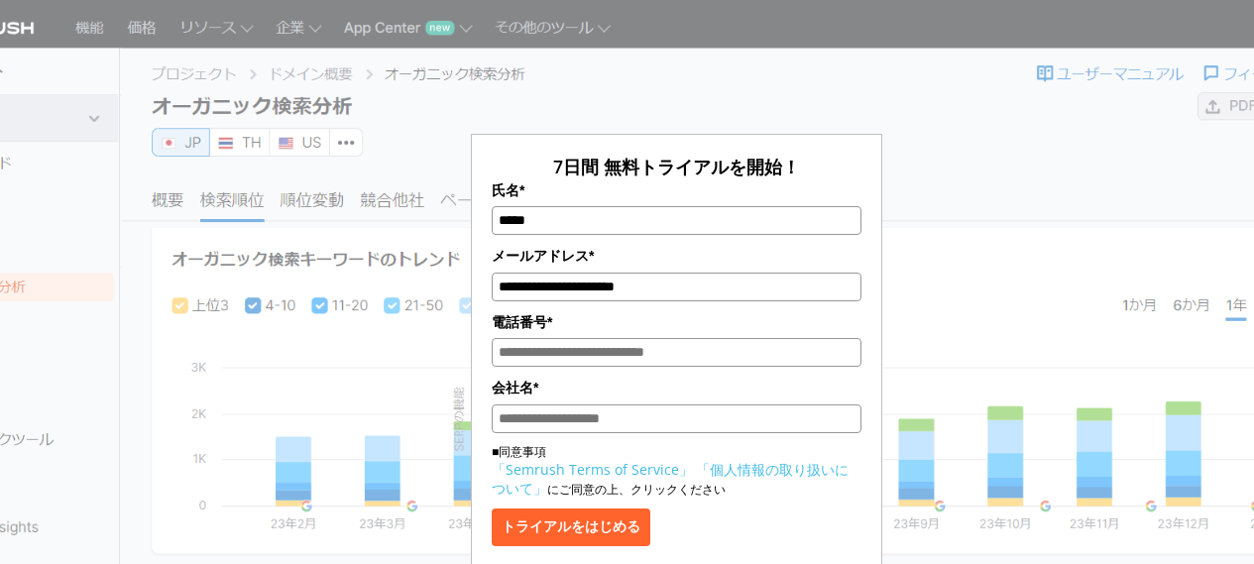 This screenshot has height=564, width=1254. Describe the element at coordinates (676, 256) in the screenshot. I see `label: メールアドレス*` at that location.